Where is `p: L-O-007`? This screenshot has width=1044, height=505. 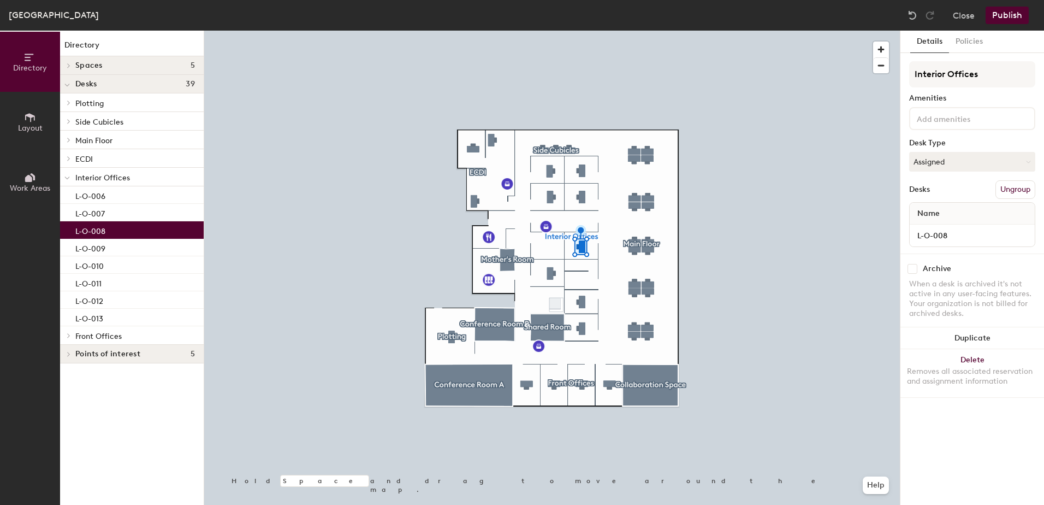 p: L-O-007 is located at coordinates (90, 212).